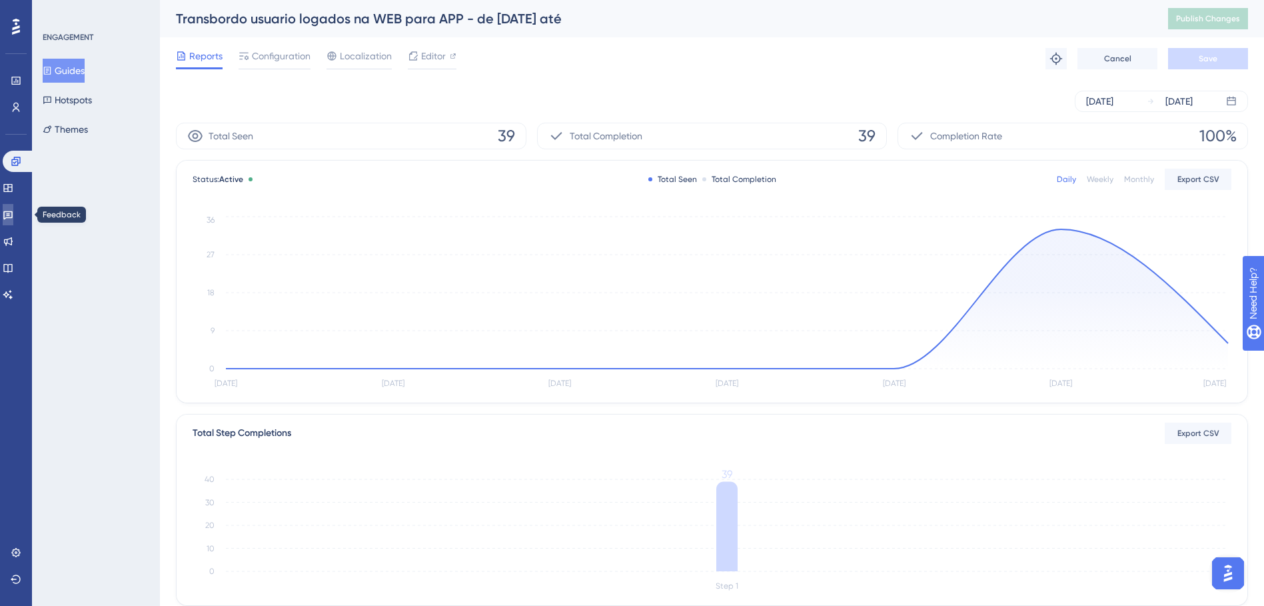 The image size is (1264, 606). What do you see at coordinates (209, 479) in the screenshot?
I see `tspan: 40` at bounding box center [209, 479].